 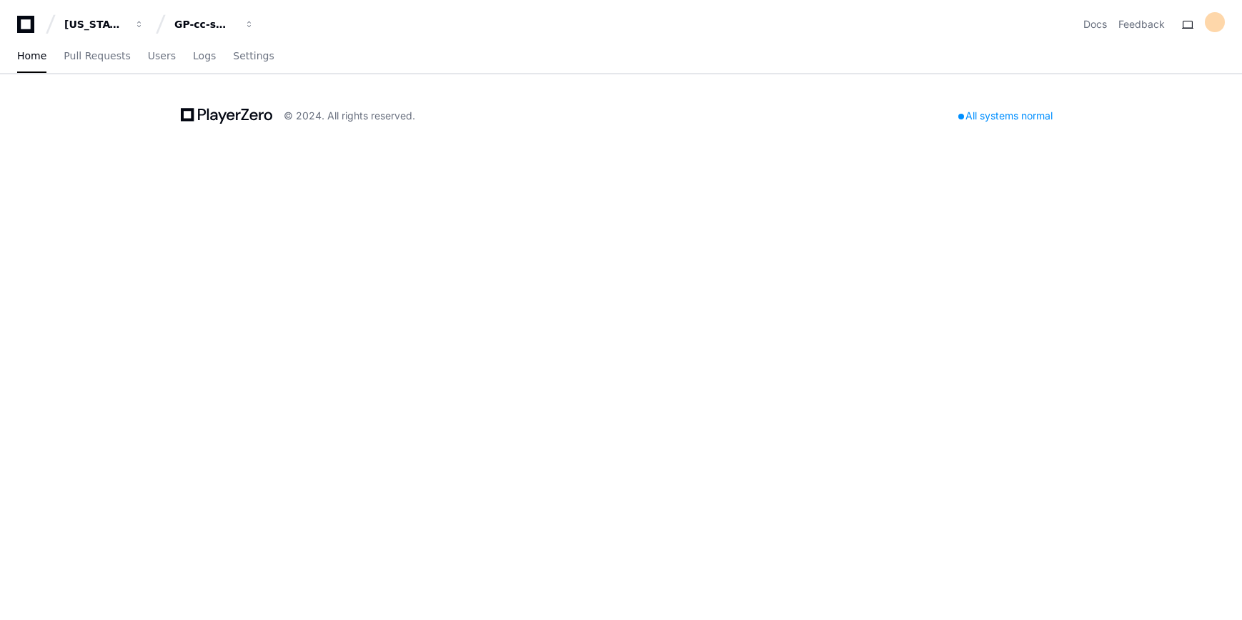 I want to click on a: Settings, so click(x=253, y=56).